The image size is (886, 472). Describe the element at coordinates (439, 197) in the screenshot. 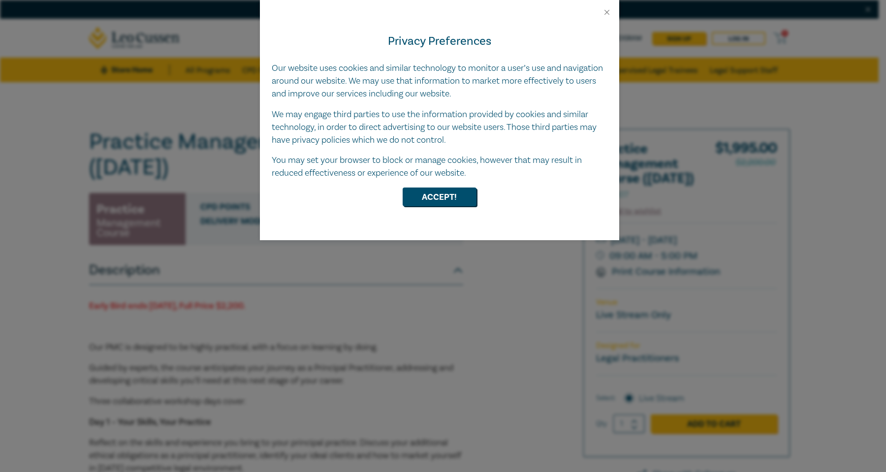

I see `button: Accept!` at that location.